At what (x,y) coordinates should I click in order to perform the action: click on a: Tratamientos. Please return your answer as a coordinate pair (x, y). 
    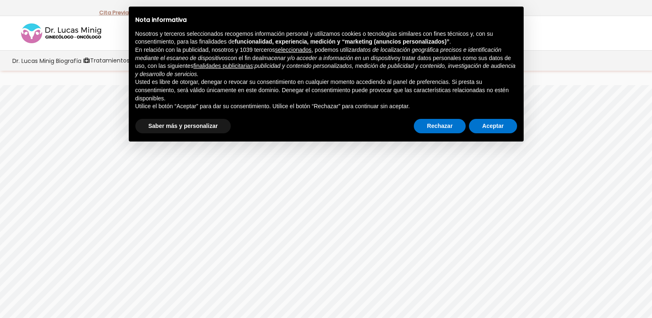
    Looking at the image, I should click on (106, 60).